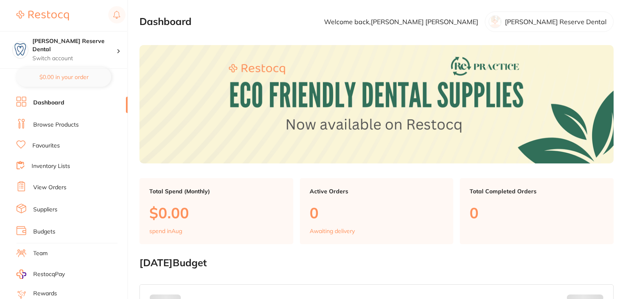  I want to click on p: $0.00, so click(216, 213).